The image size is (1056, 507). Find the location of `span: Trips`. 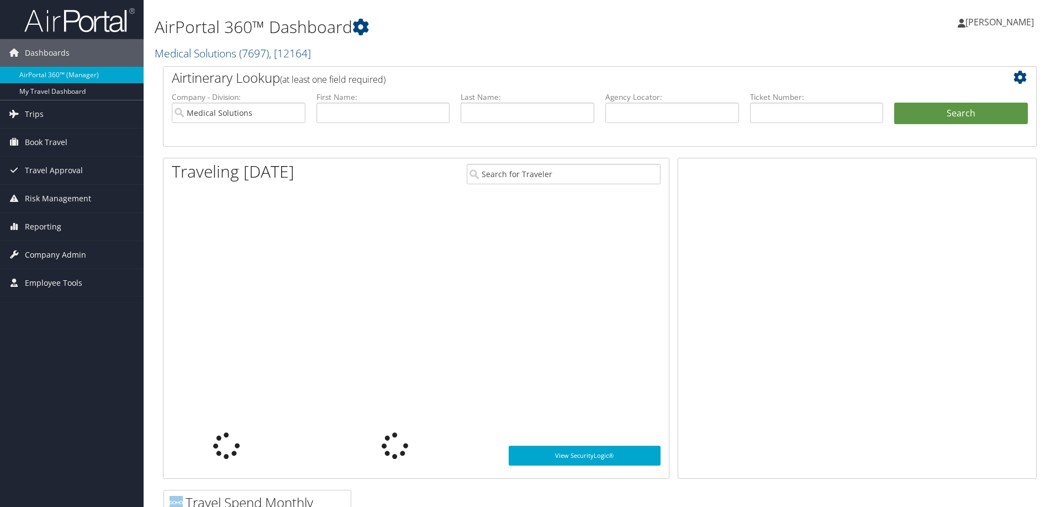

span: Trips is located at coordinates (34, 114).